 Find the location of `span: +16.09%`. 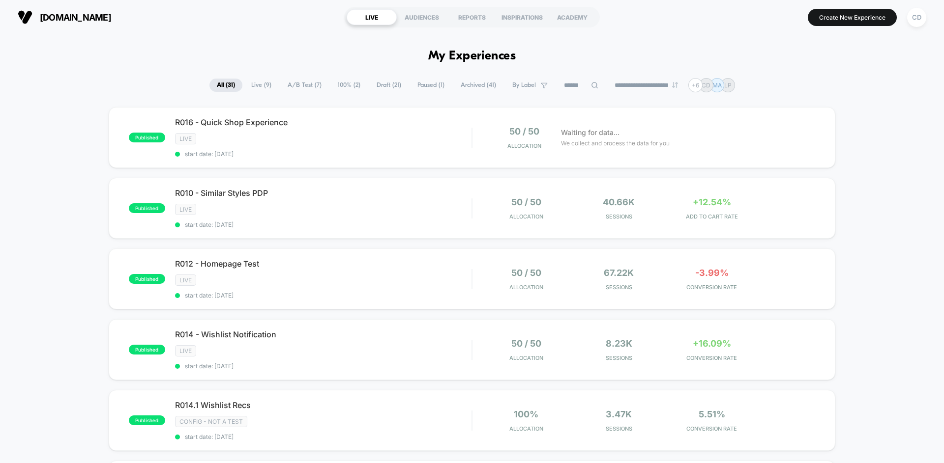

span: +16.09% is located at coordinates (712, 344).